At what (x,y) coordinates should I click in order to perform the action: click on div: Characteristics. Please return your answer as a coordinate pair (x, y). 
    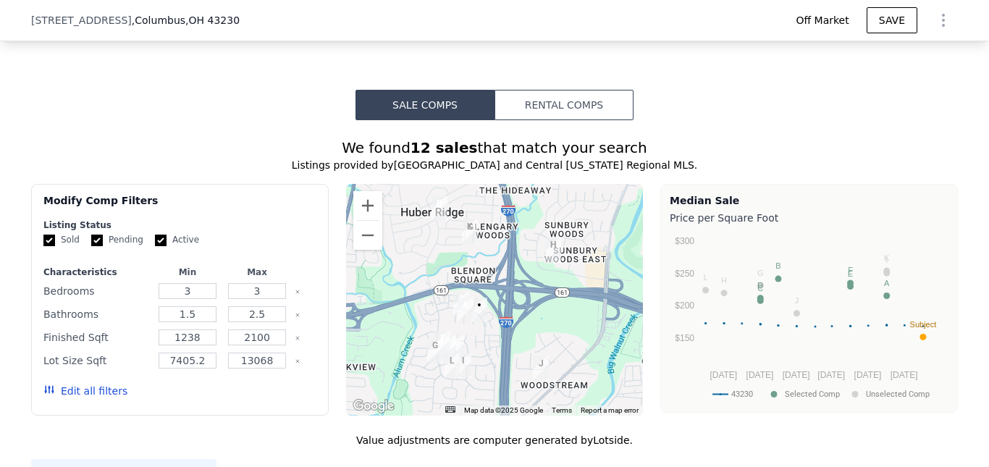
    Looking at the image, I should click on (96, 272).